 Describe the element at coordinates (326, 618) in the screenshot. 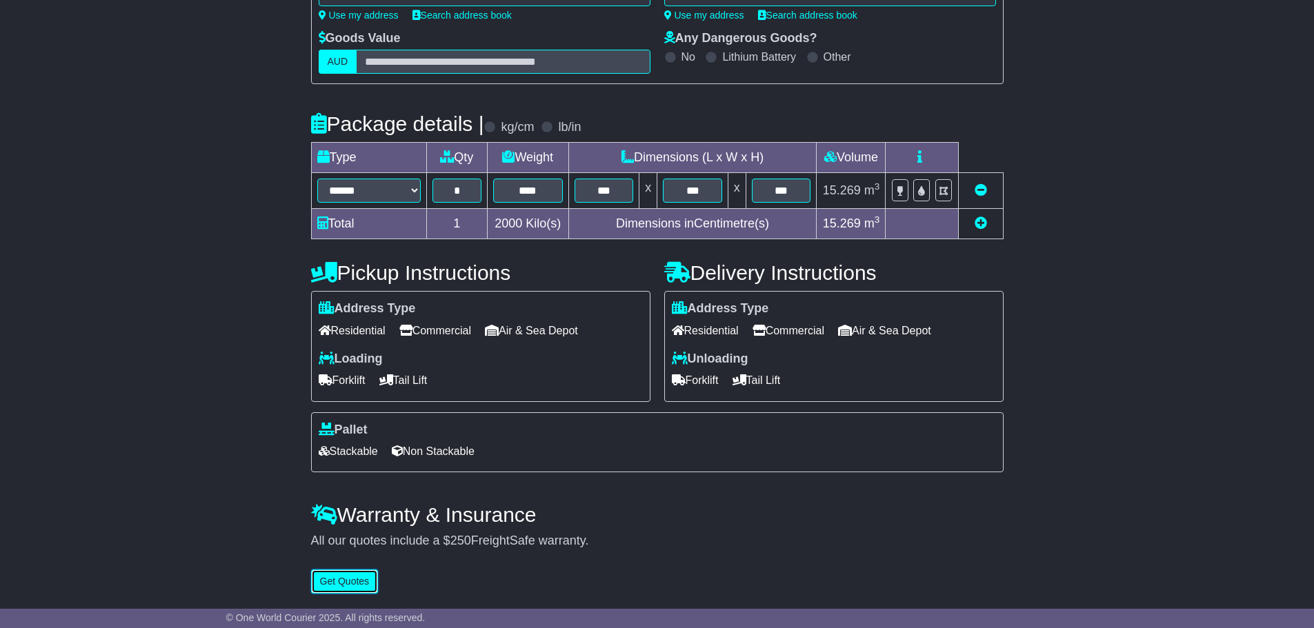

I see `span: © One World Courier 2025. All rights reserved.` at that location.